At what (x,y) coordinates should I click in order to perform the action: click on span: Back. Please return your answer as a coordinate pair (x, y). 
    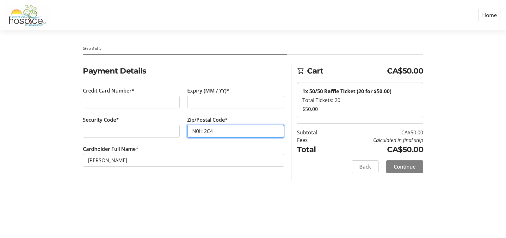
    Looking at the image, I should click on (365, 166).